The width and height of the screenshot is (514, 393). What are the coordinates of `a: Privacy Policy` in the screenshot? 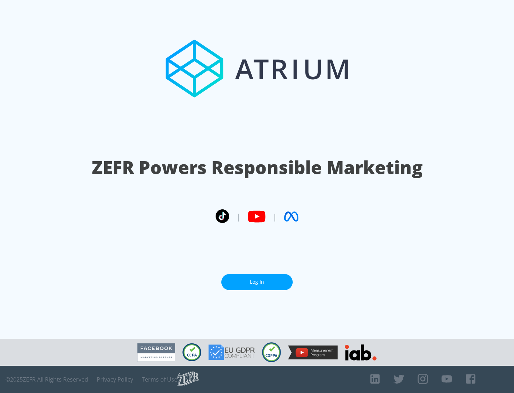 It's located at (115, 379).